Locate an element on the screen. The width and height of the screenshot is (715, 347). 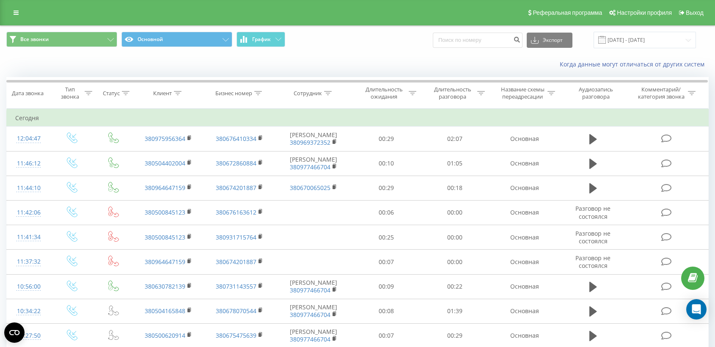
td: 00:08 is located at coordinates (386, 311).